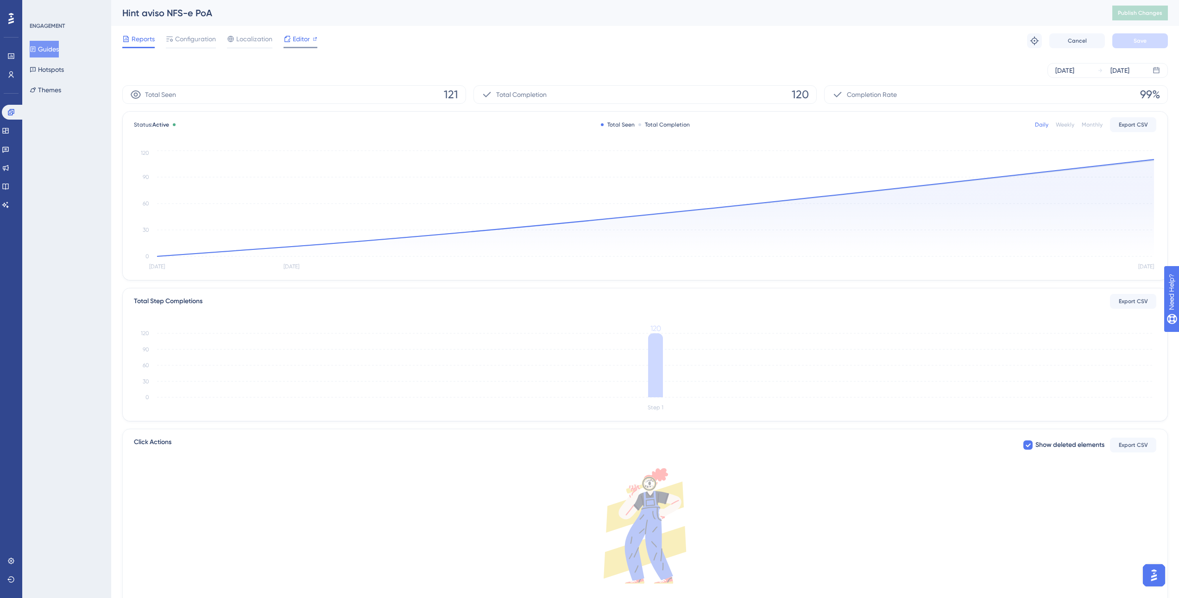  I want to click on span: Save, so click(1140, 41).